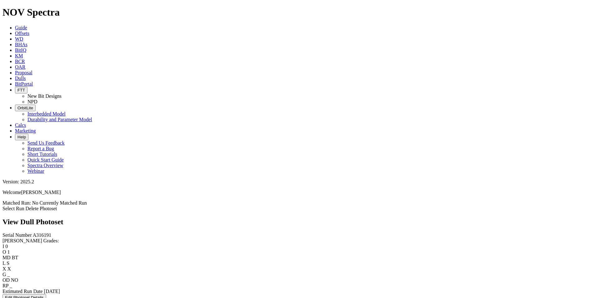  Describe the element at coordinates (60, 119) in the screenshot. I see `a: Durability and Parameter Model` at that location.